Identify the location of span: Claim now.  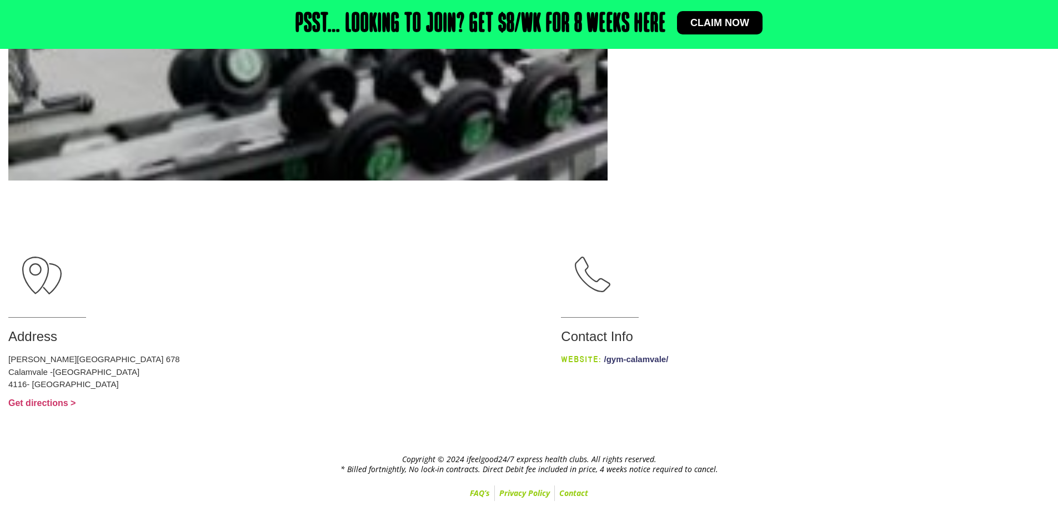
(720, 23).